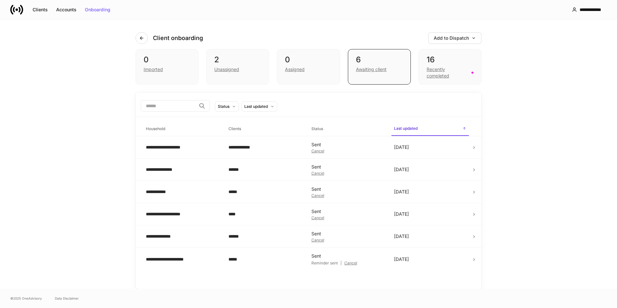 The image size is (617, 308). What do you see at coordinates (67, 298) in the screenshot?
I see `a: Data Disclaimer` at bounding box center [67, 298].